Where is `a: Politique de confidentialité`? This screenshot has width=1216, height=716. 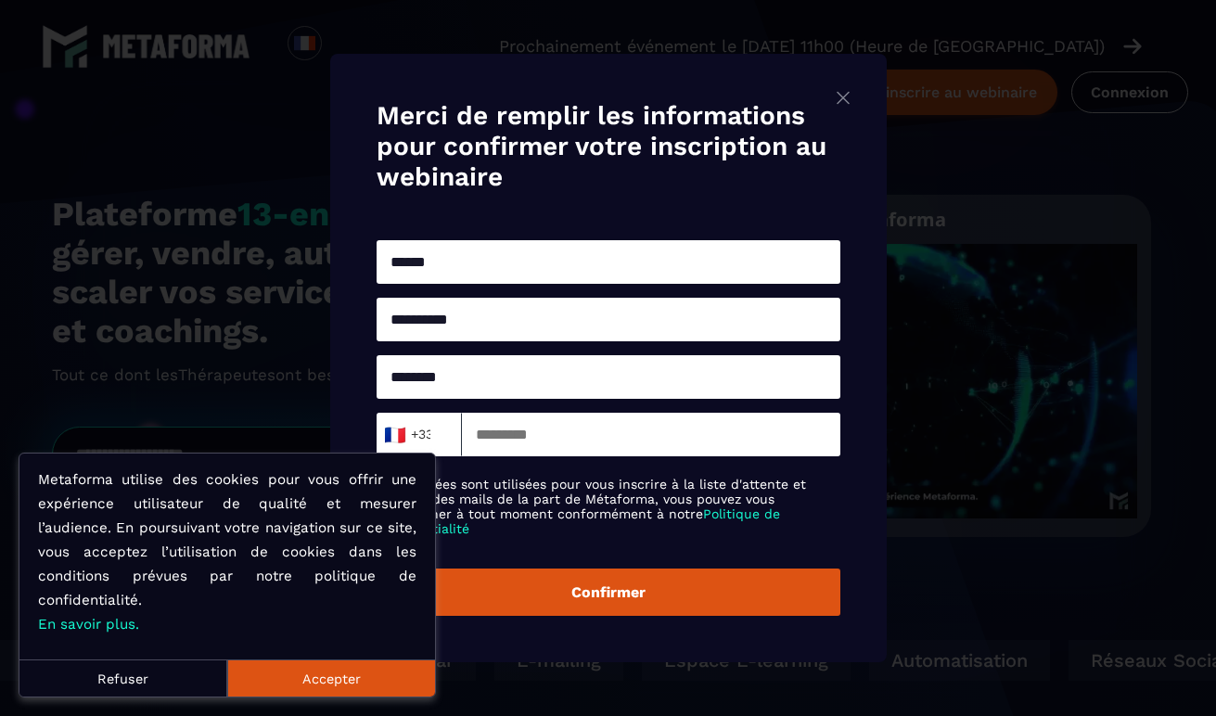
a: Politique de confidentialité is located at coordinates (578, 521).